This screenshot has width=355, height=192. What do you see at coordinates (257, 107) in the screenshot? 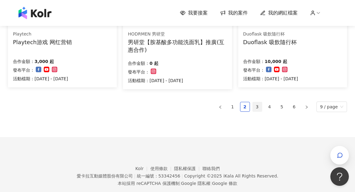
I see `li: 3` at bounding box center [257, 107].